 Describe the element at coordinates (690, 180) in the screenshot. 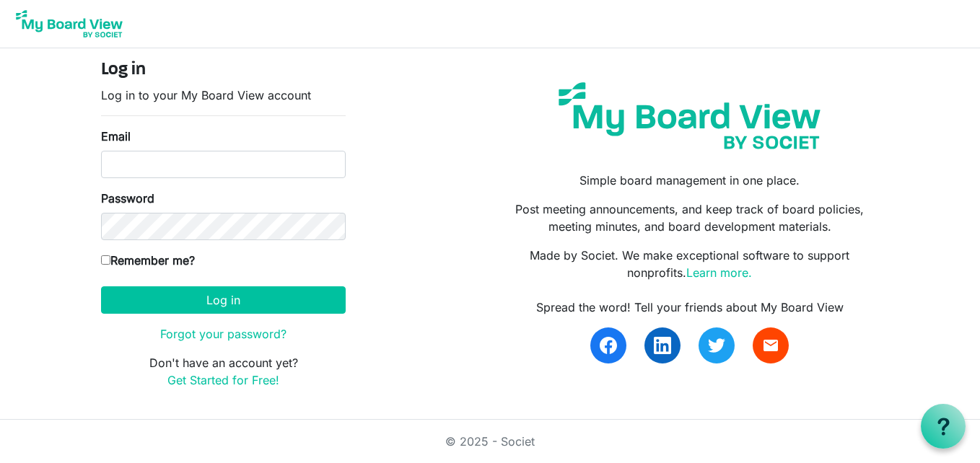

I see `p: Simple board management in one place.` at that location.